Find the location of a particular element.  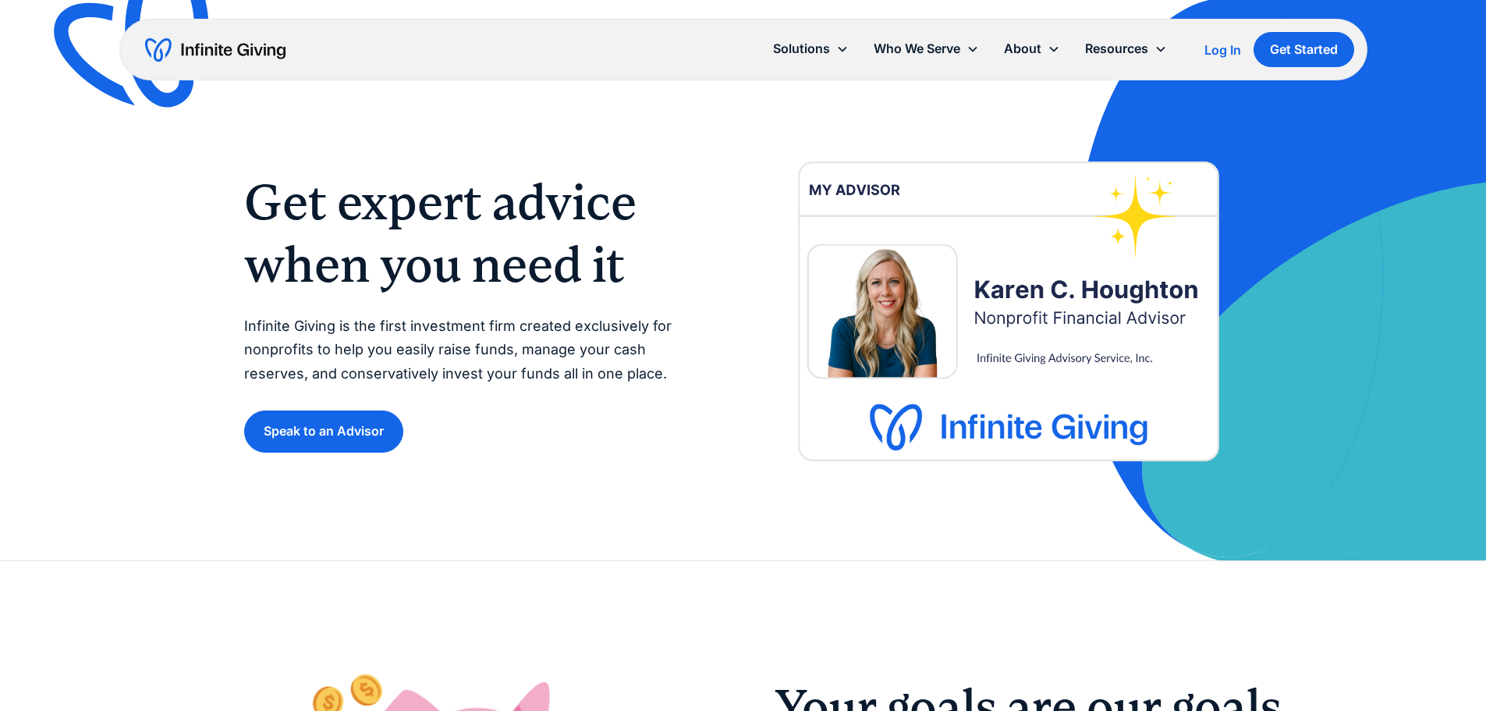

p: Infinite Giving is the first investment firm created exclusively for nonprofits to help you easil... is located at coordinates (478, 350).